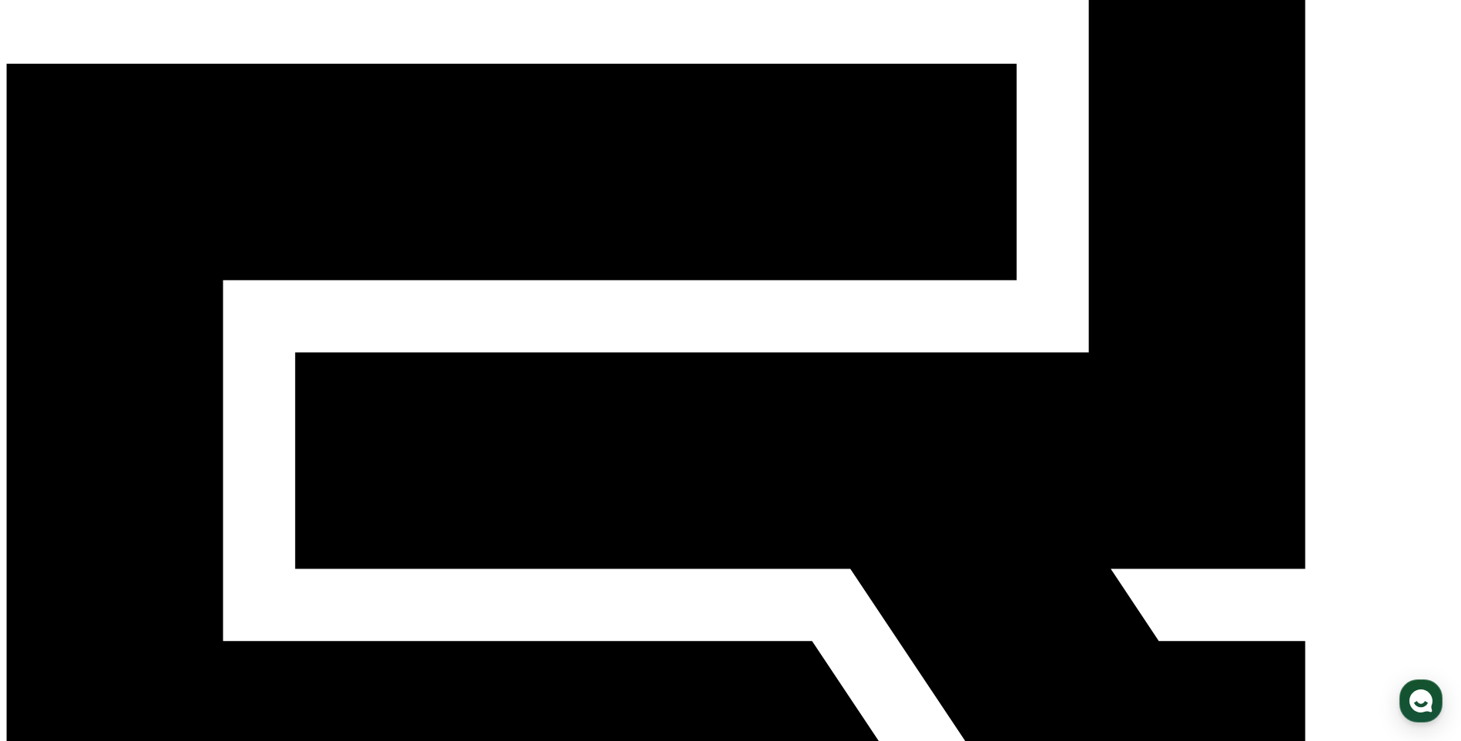 Image resolution: width=1461 pixels, height=741 pixels. I want to click on a: 대화, so click(150, 508).